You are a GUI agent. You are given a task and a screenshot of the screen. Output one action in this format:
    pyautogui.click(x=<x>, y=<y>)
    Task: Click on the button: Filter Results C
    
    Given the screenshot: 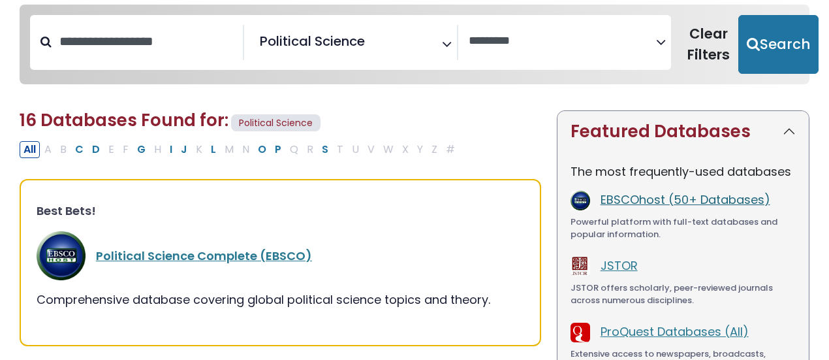 What is the action you would take?
    pyautogui.click(x=79, y=149)
    